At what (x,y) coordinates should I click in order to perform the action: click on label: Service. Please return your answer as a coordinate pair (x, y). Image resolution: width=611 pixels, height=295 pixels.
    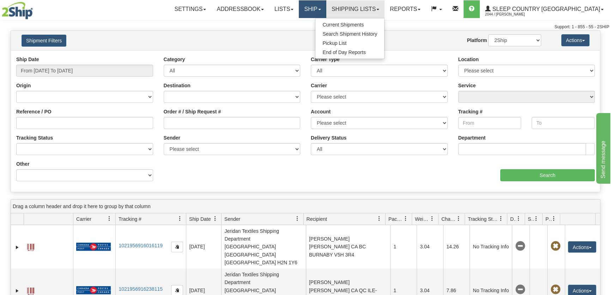
    Looking at the image, I should click on (467, 85).